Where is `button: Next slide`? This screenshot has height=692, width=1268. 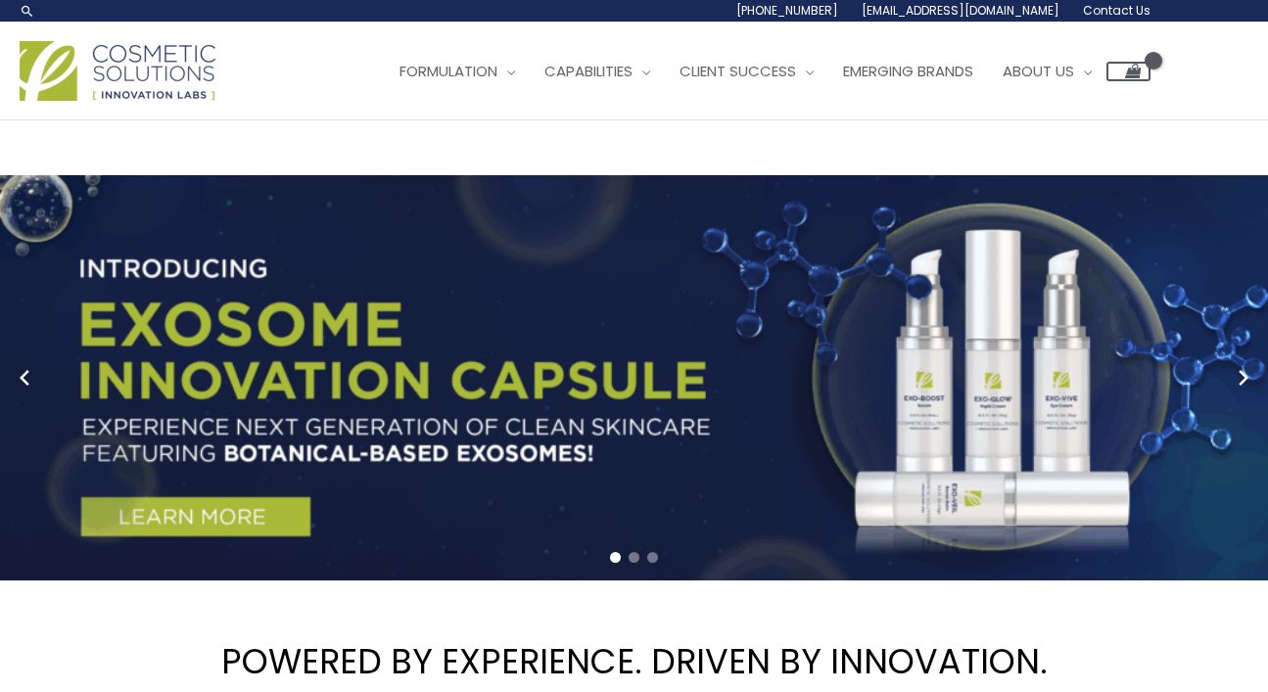
button: Next slide is located at coordinates (1243, 378).